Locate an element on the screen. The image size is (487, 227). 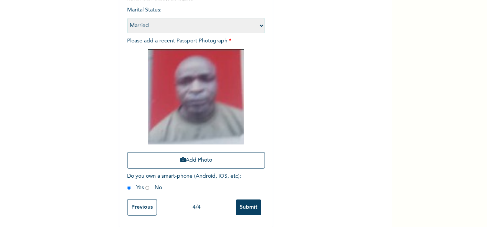
input: Previous is located at coordinates (142, 208).